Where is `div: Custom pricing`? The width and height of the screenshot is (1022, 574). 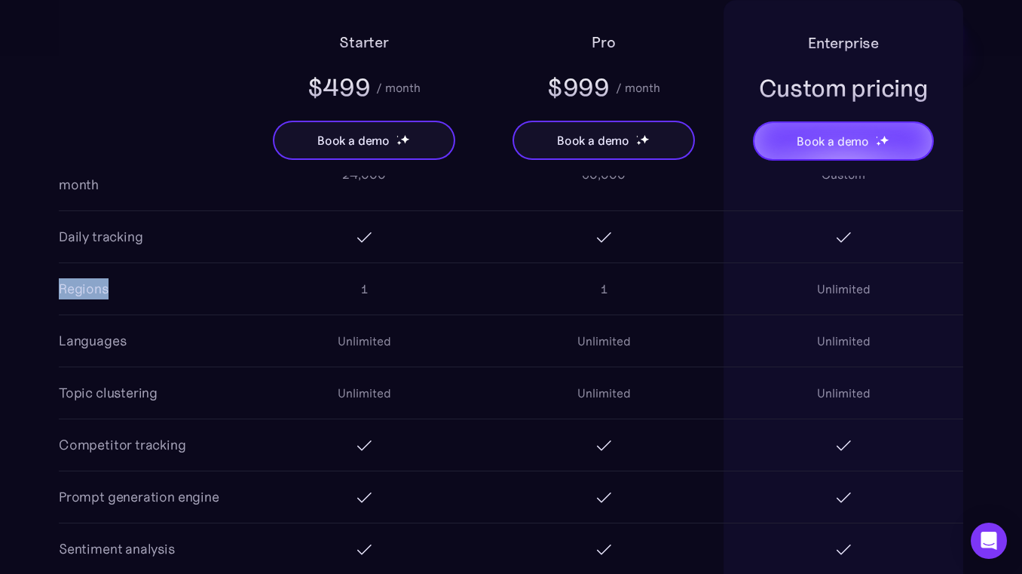 div: Custom pricing is located at coordinates (844, 88).